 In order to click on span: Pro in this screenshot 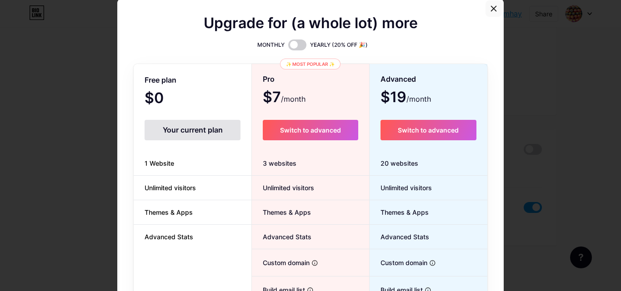, I will do `click(269, 79)`.